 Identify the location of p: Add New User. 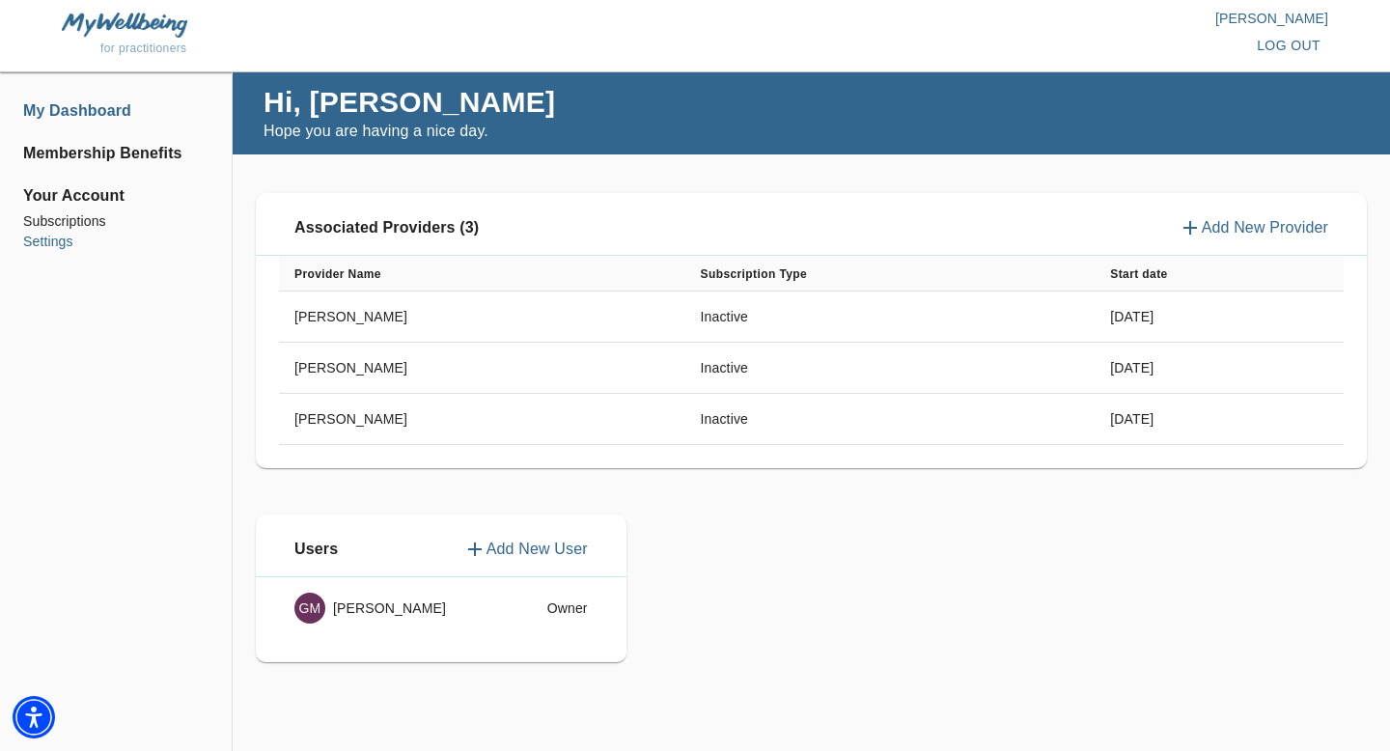
(537, 549).